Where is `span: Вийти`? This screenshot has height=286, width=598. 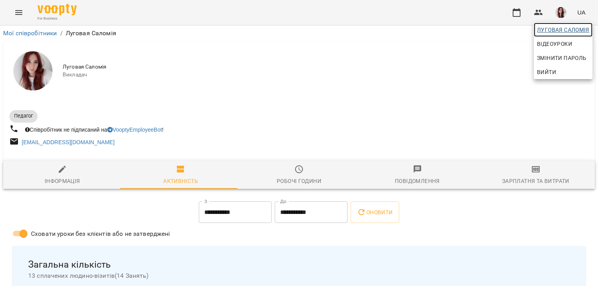 span: Вийти is located at coordinates (547, 72).